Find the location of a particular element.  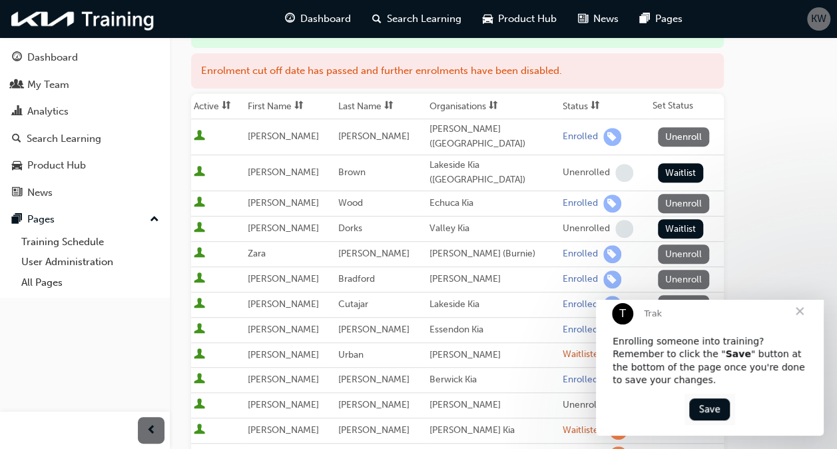

span: News is located at coordinates (606, 19).